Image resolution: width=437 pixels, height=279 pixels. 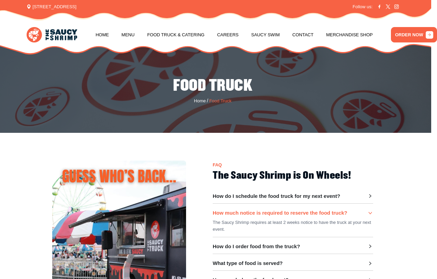 What do you see at coordinates (228, 35) in the screenshot?
I see `a: Careers` at bounding box center [228, 35].